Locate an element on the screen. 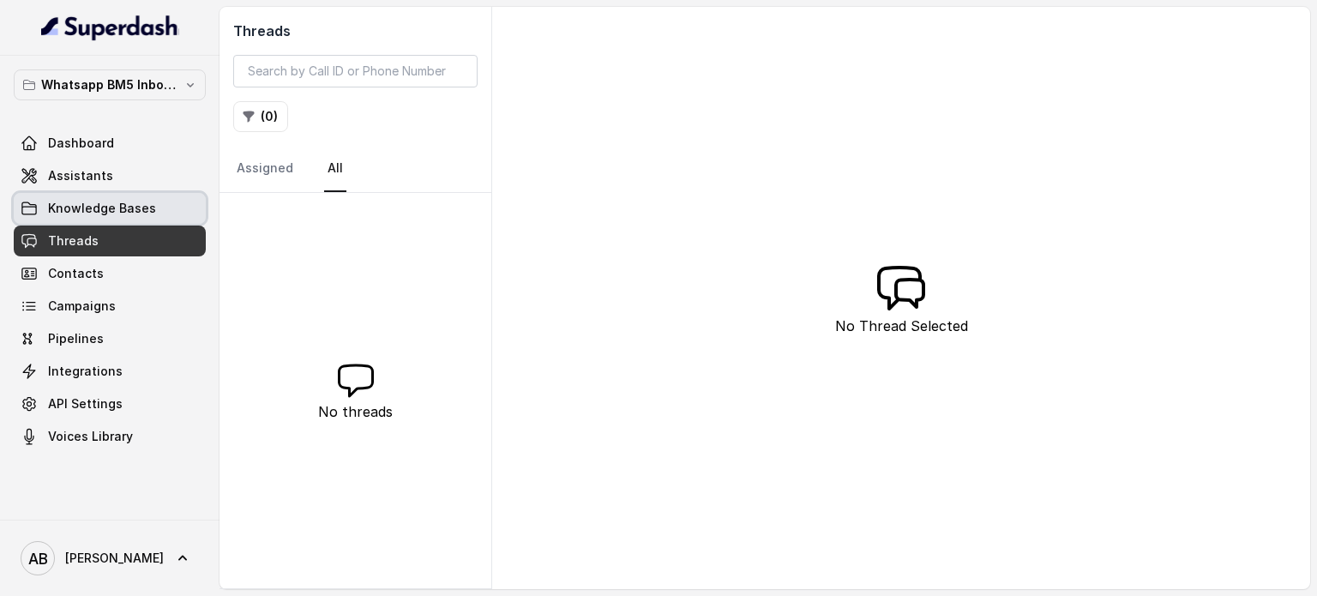  span: Contacts is located at coordinates (75, 274).